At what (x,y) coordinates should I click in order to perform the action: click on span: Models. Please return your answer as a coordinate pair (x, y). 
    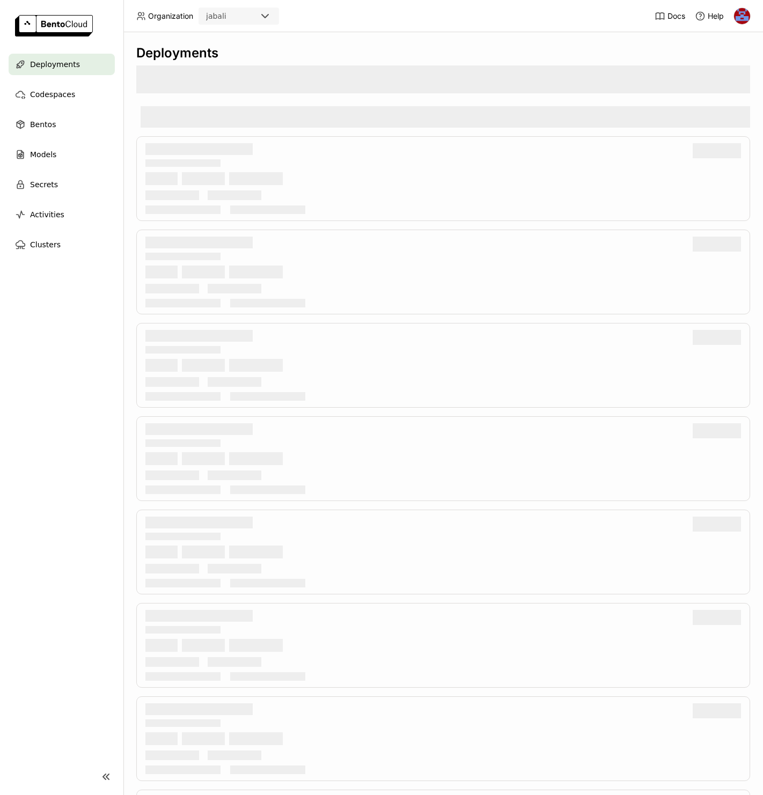
    Looking at the image, I should click on (43, 154).